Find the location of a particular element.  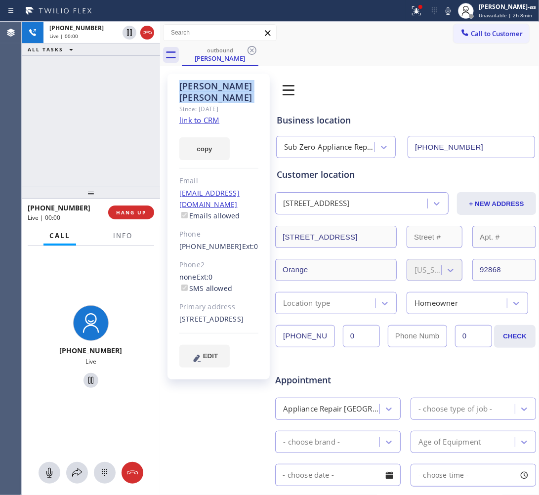

span: Unavailable | 2h 8min is located at coordinates (506, 15).